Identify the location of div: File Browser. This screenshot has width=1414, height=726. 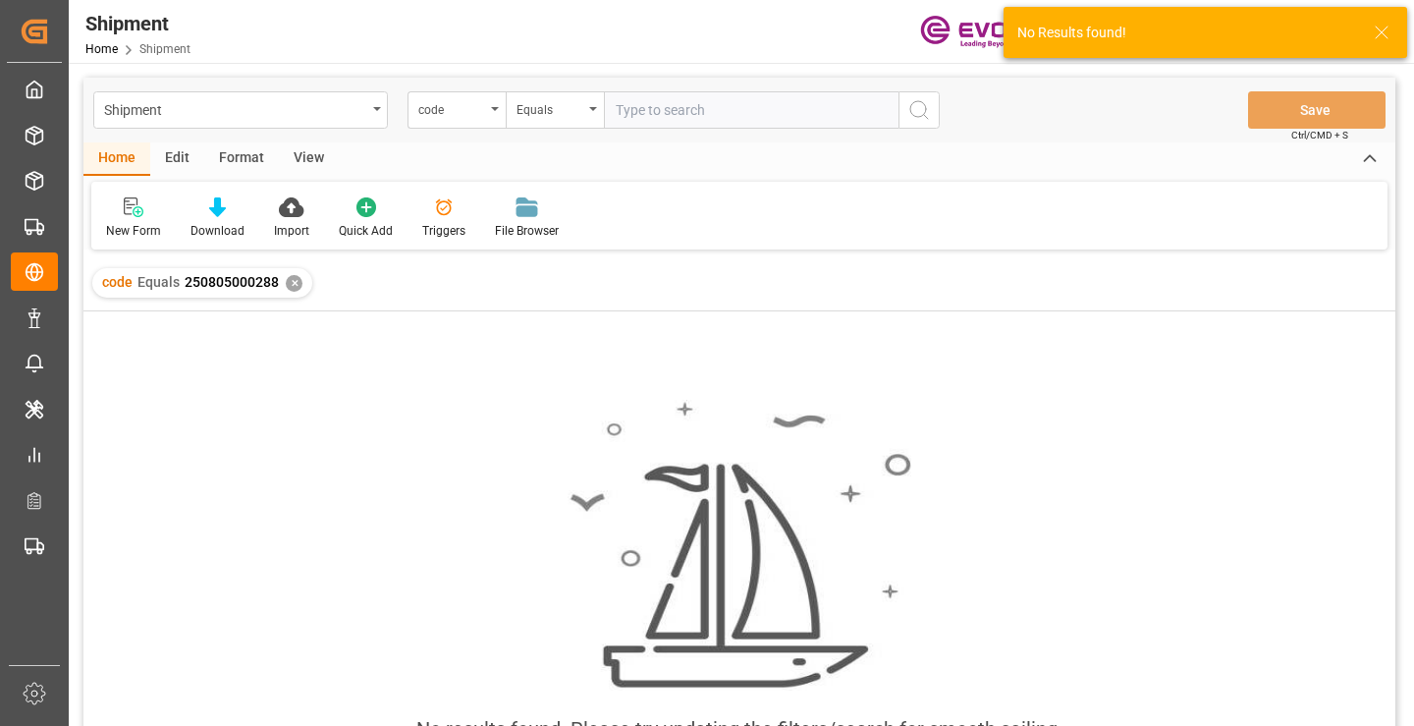
(526, 231).